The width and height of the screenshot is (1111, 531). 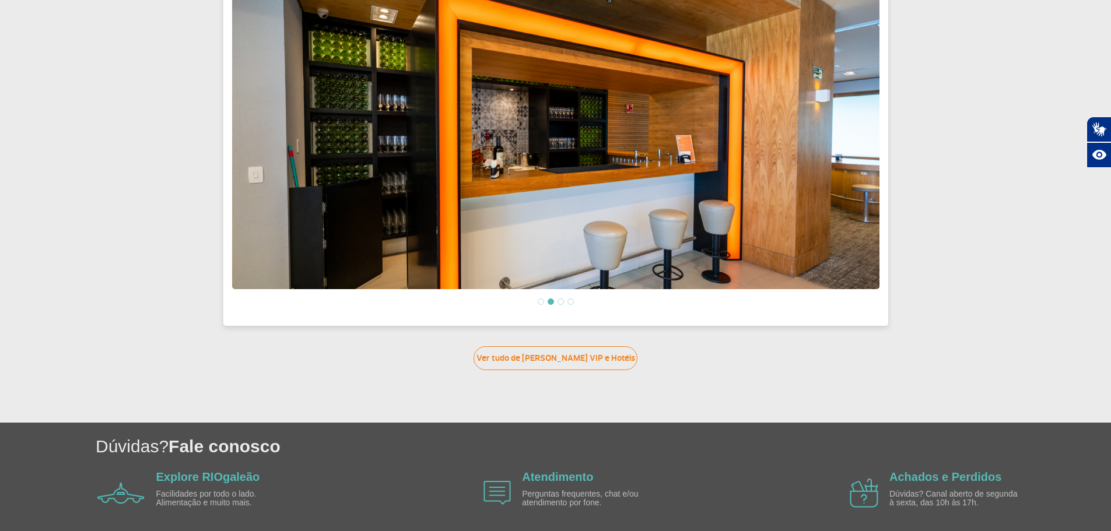 What do you see at coordinates (1098, 155) in the screenshot?
I see `button: Abrir recursos assistivos.` at bounding box center [1098, 155].